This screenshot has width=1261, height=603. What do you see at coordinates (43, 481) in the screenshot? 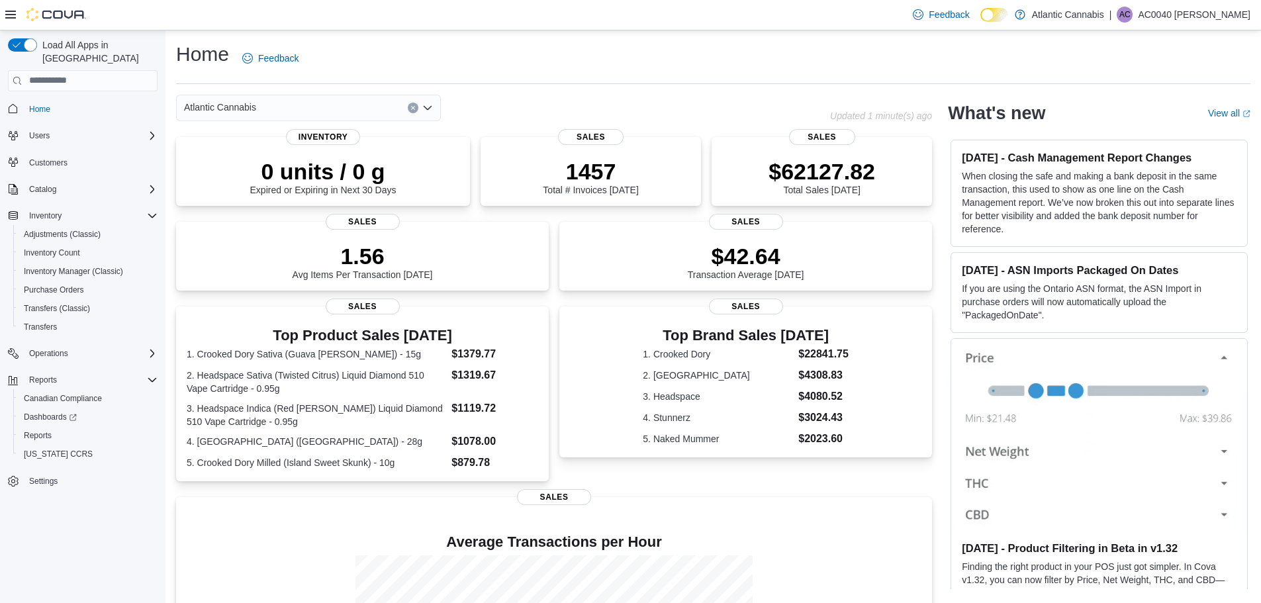
I see `a: Settings` at bounding box center [43, 481].